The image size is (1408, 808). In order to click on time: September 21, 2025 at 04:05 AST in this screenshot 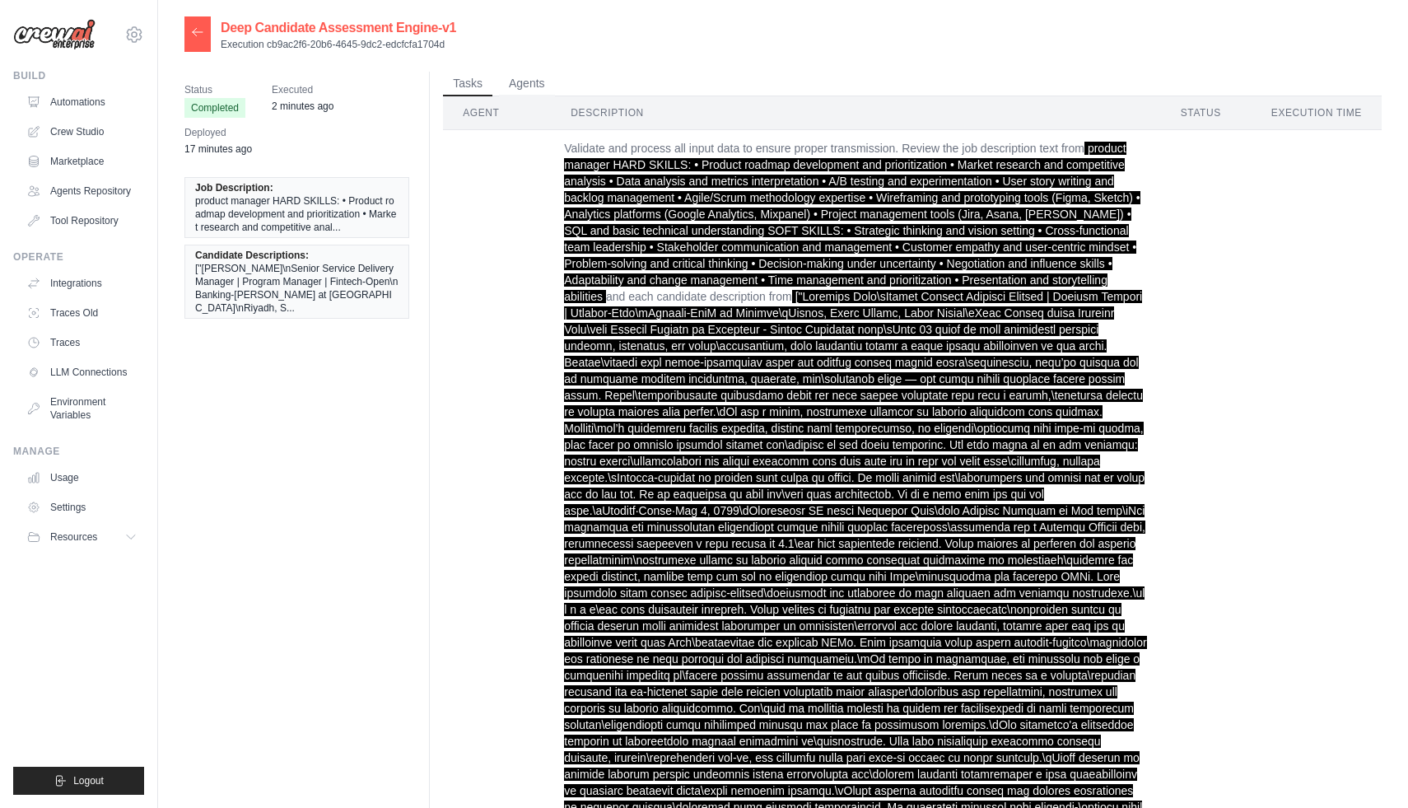, I will do `click(302, 106)`.